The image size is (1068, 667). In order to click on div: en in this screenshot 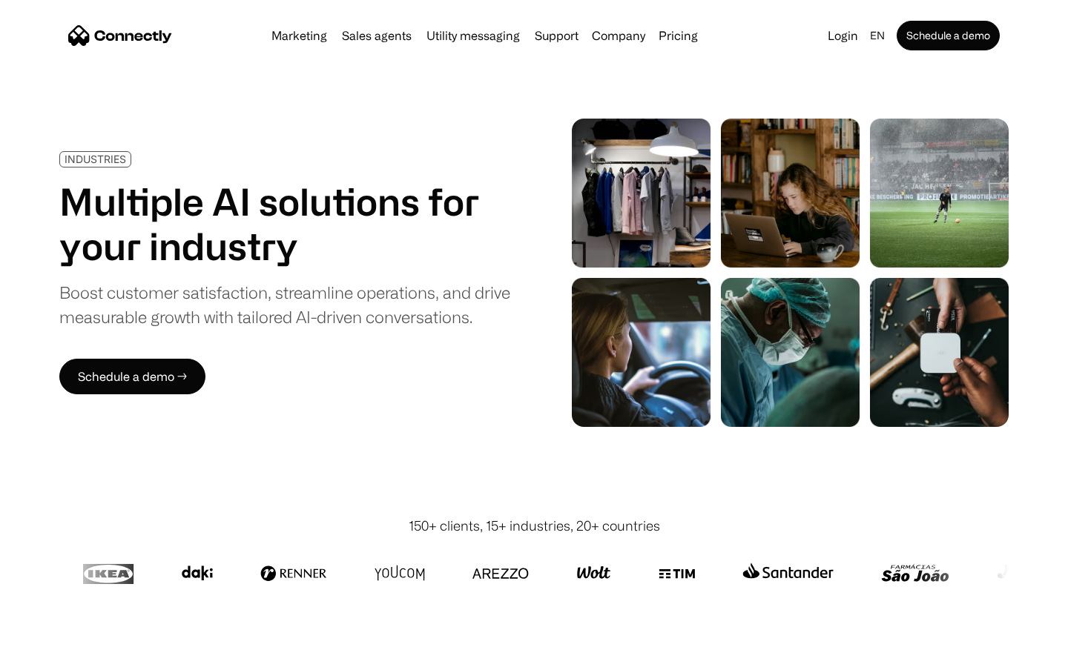, I will do `click(877, 36)`.